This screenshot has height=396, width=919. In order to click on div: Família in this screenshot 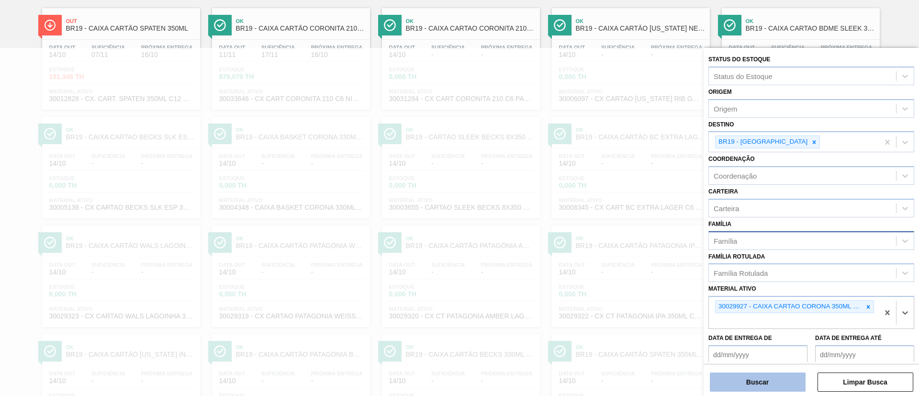, I will do `click(725, 240)`.